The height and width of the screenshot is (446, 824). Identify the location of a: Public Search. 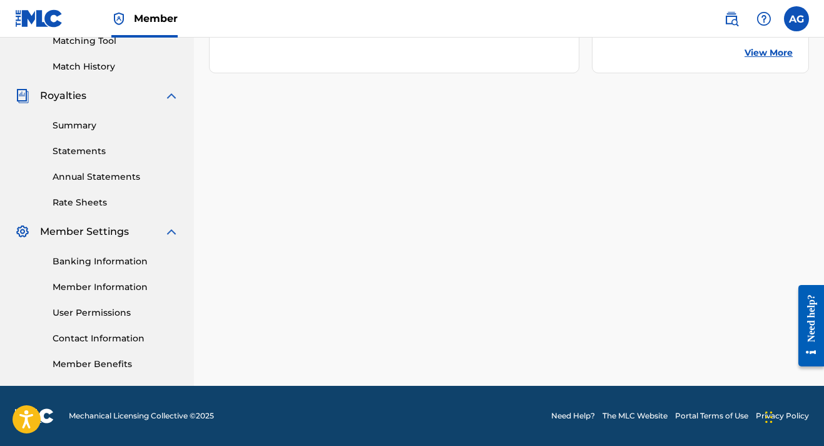
(732, 19).